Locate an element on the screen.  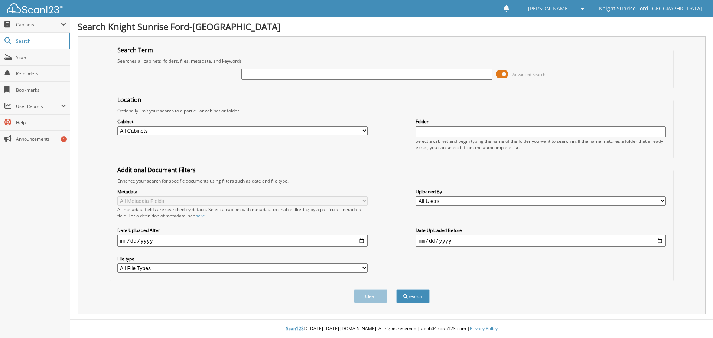
label: Folder is located at coordinates (541, 121).